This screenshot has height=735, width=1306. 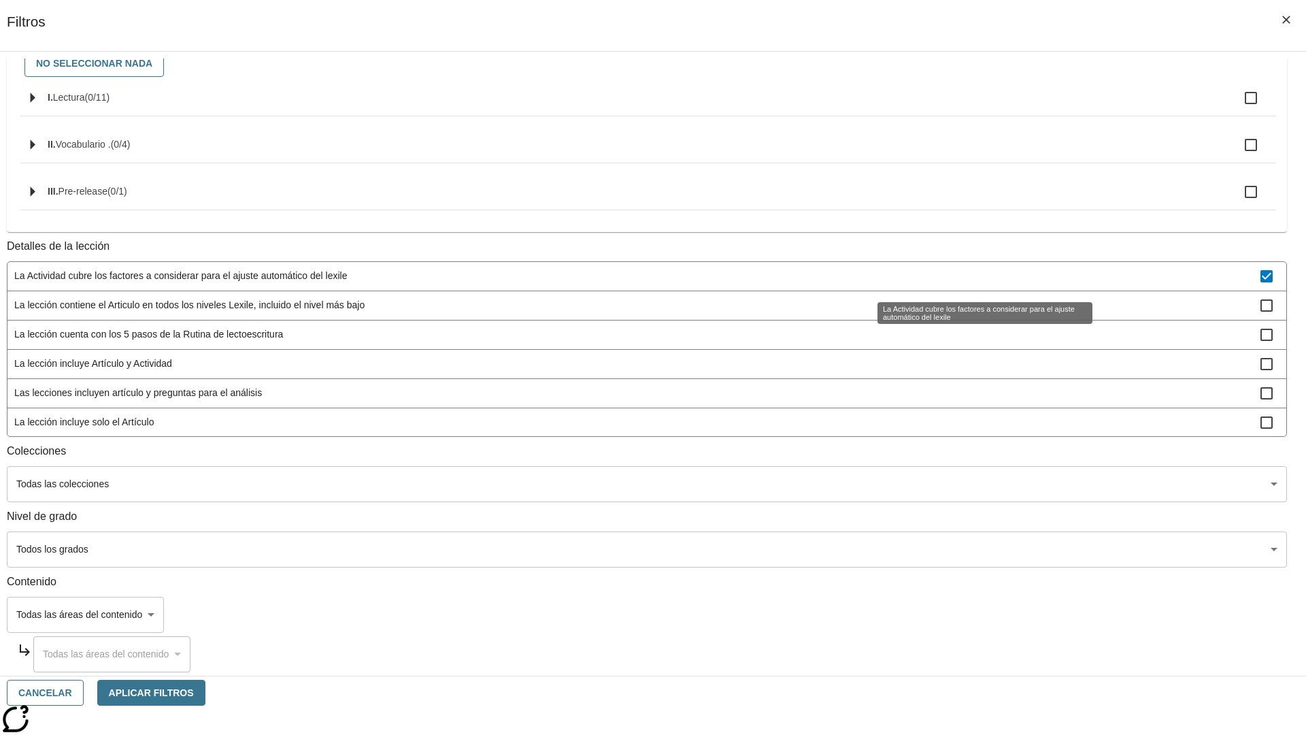 What do you see at coordinates (647, 581) in the screenshot?
I see `p: Contenido` at bounding box center [647, 581].